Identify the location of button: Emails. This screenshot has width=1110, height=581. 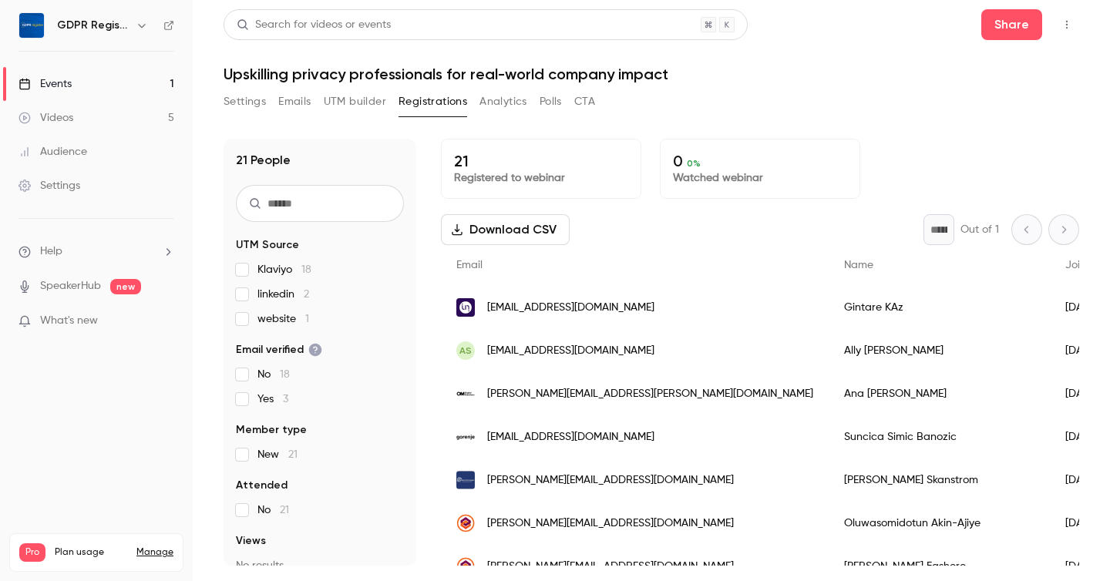
(294, 102).